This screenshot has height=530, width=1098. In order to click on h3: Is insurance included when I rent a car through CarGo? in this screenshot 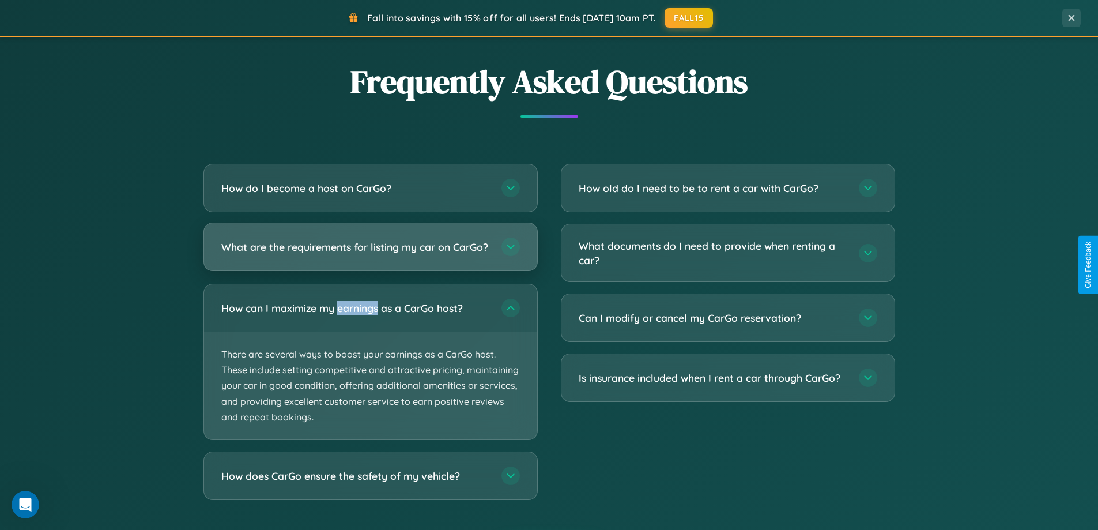, I will do `click(713, 378)`.